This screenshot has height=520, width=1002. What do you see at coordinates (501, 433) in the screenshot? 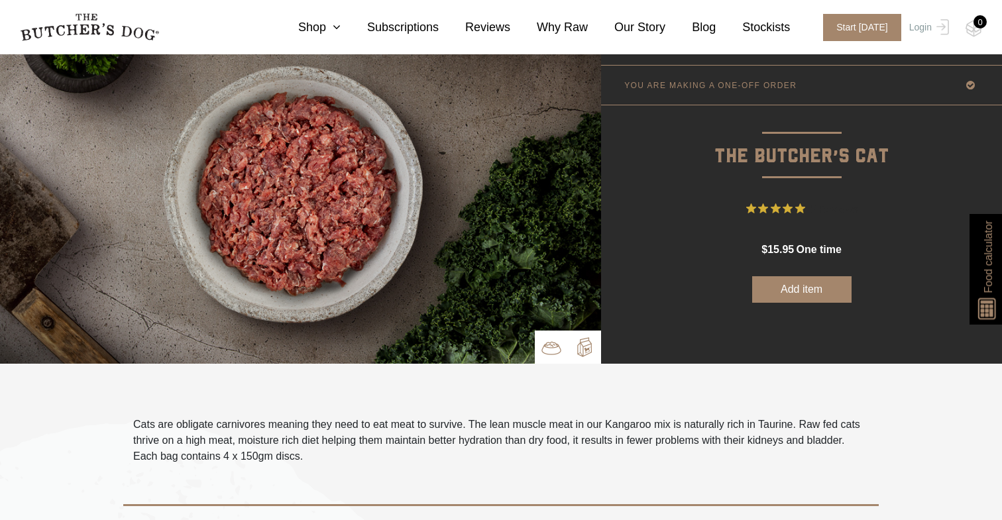
I see `p: Cats are obligate carnivores meaning they need to eat meat to survive. The lean muscle meat in ou...` at bounding box center [501, 433].